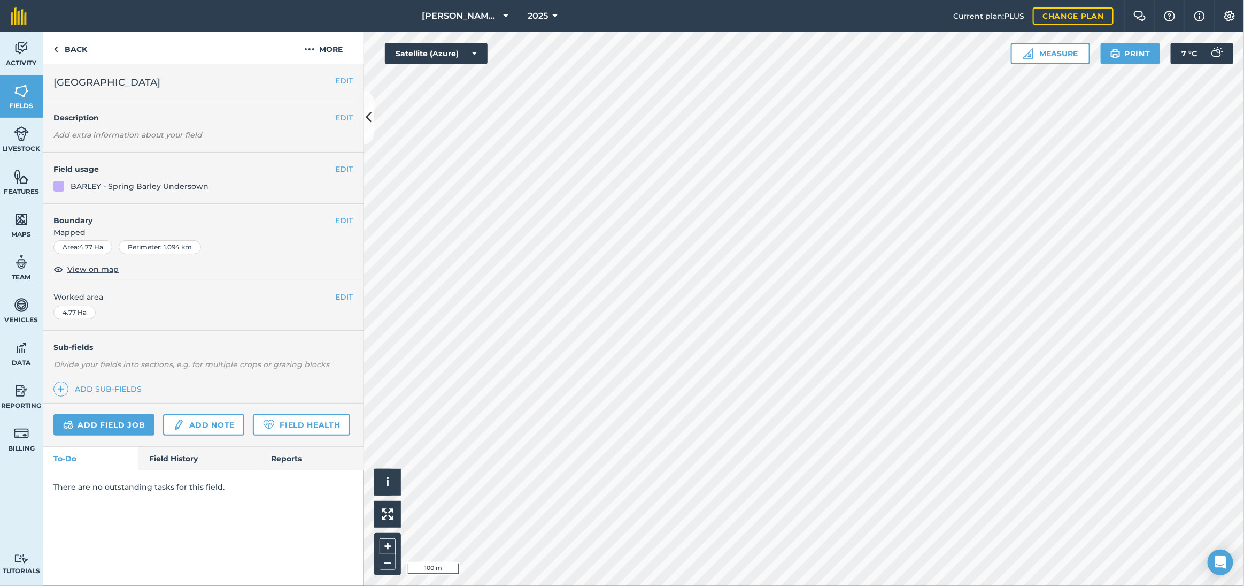 The image size is (1244, 586). Describe the element at coordinates (388, 482) in the screenshot. I see `button: i` at that location.